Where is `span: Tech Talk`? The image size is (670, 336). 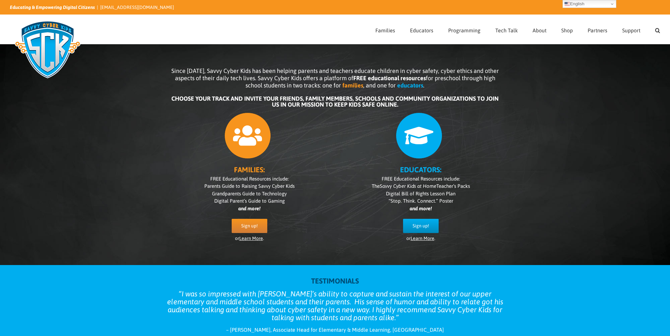 span: Tech Talk is located at coordinates (507, 30).